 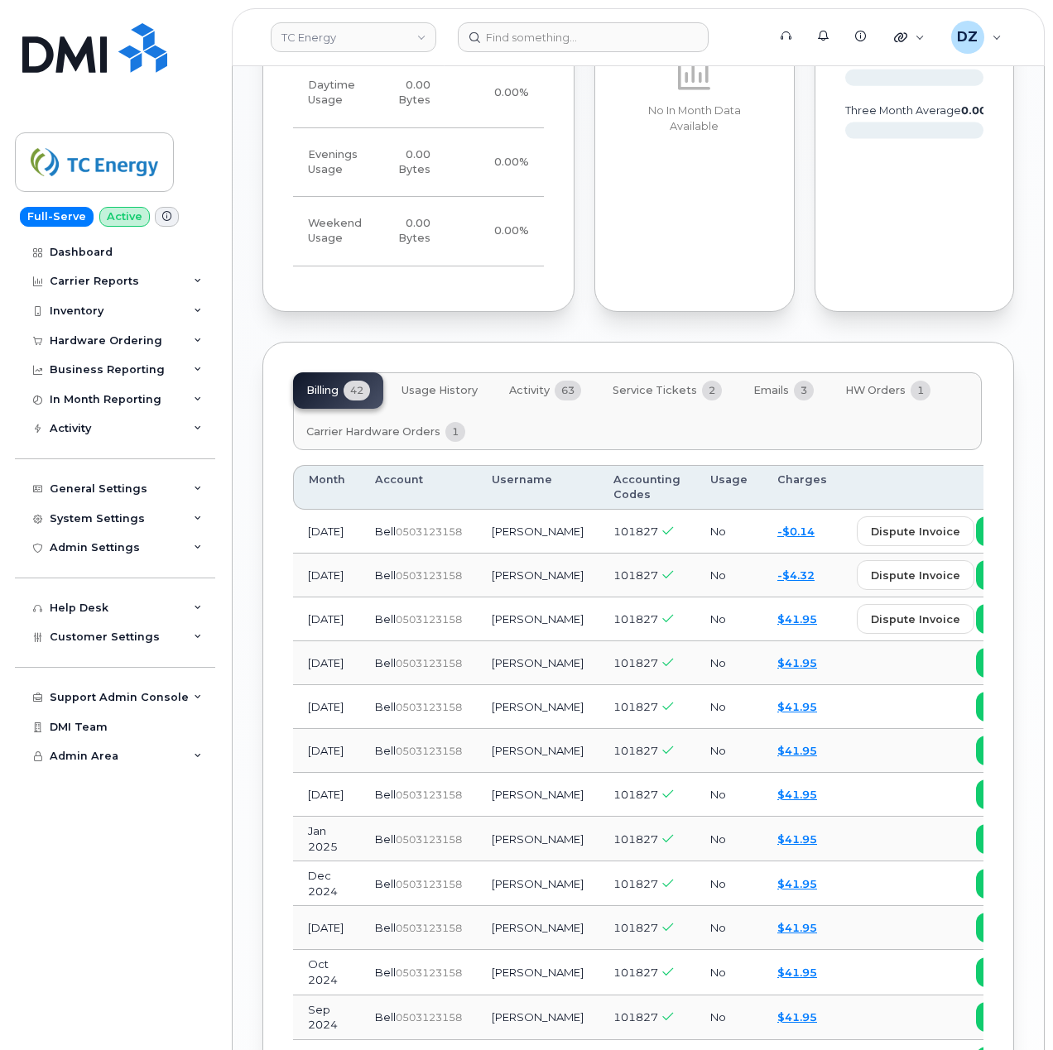 What do you see at coordinates (875, 391) in the screenshot?
I see `span: HW Orders` at bounding box center [875, 391].